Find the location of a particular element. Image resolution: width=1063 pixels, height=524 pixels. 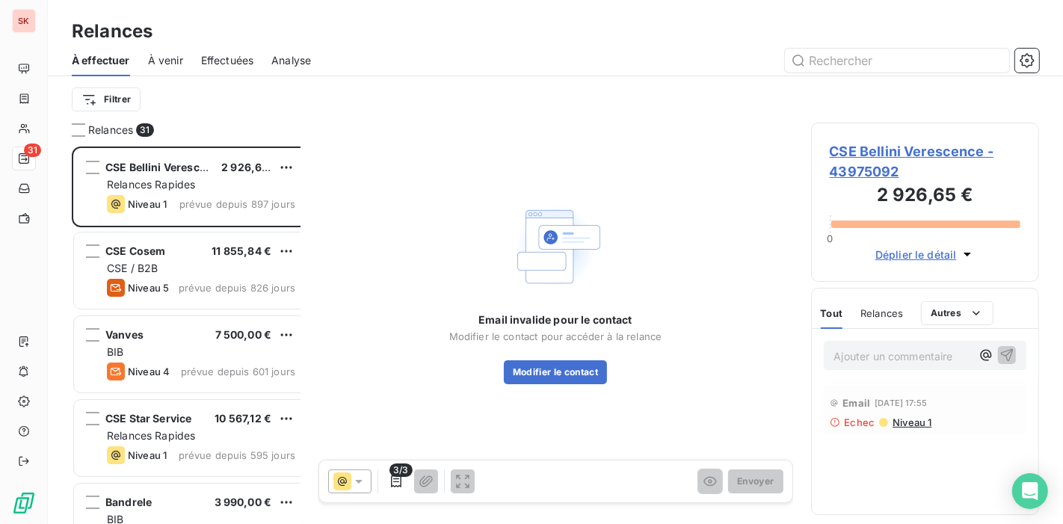

span: Echec is located at coordinates (860, 422).